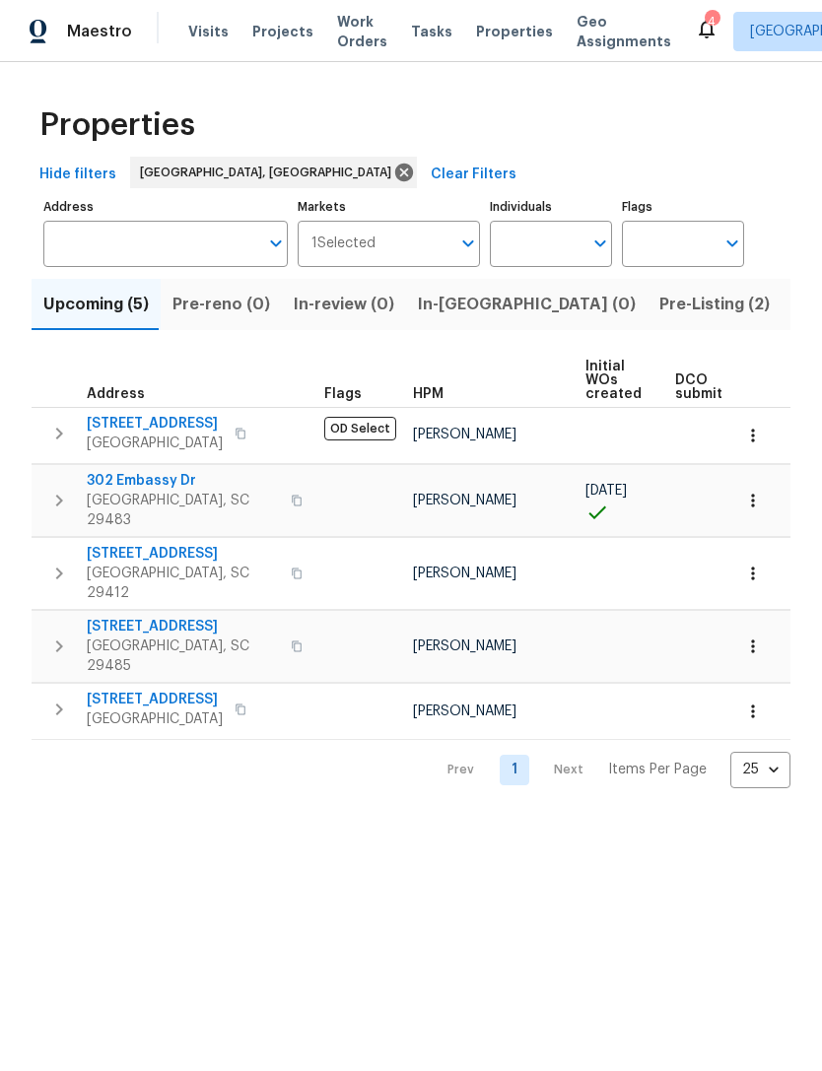  I want to click on span: Projects, so click(283, 32).